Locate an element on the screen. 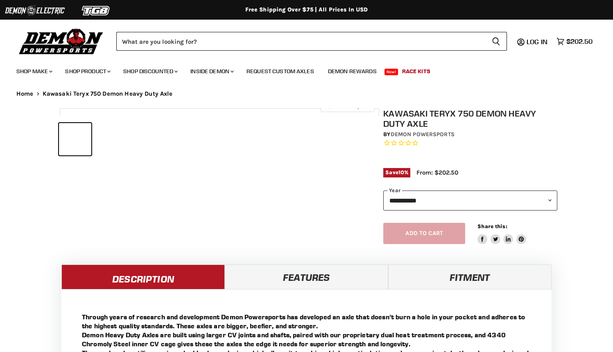  img: Demon Electric Logo 2 is located at coordinates (35, 11).